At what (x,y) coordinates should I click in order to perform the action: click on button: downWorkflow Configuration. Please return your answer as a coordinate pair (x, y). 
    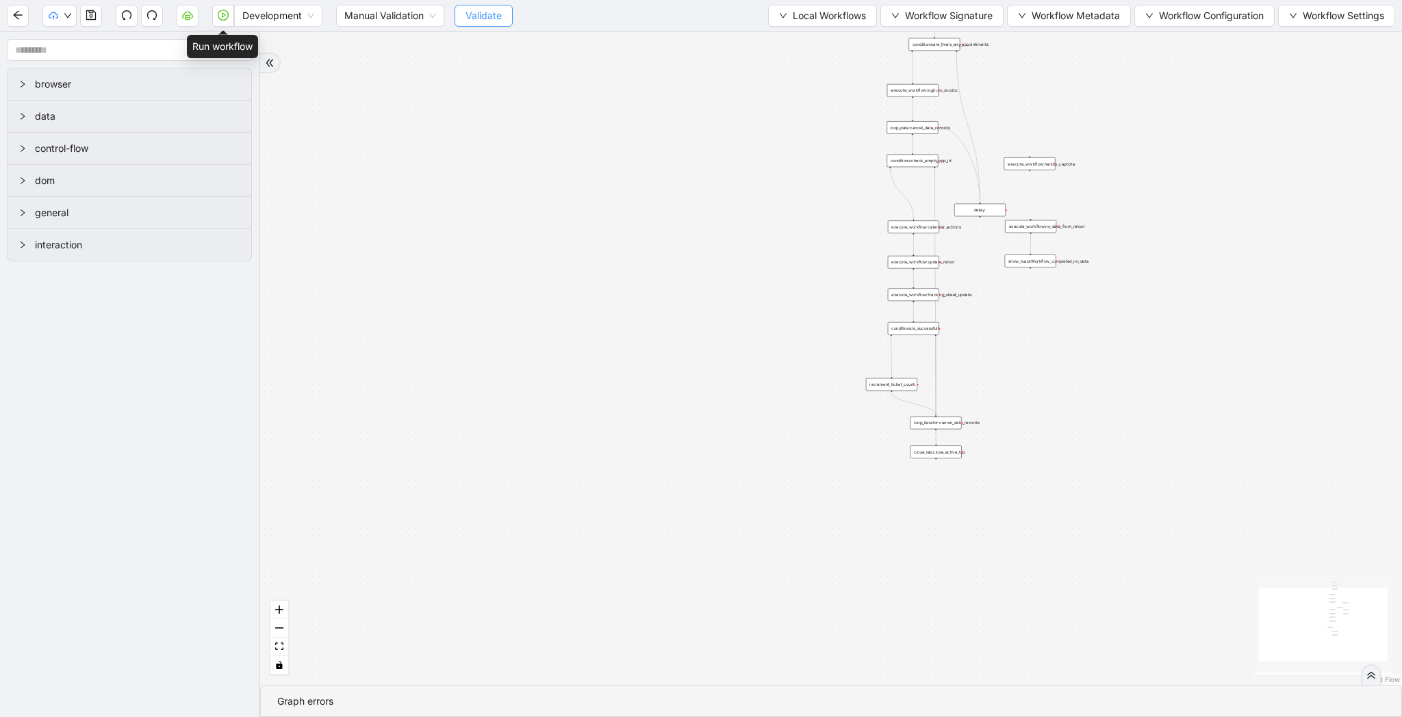
    Looking at the image, I should click on (1204, 16).